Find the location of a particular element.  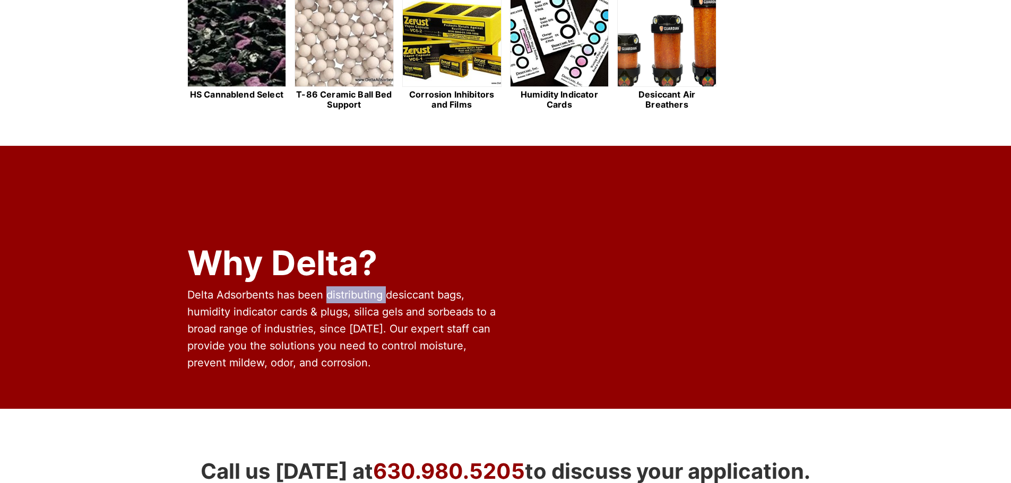

h2: Humidity Indicator Cards is located at coordinates (559, 100).